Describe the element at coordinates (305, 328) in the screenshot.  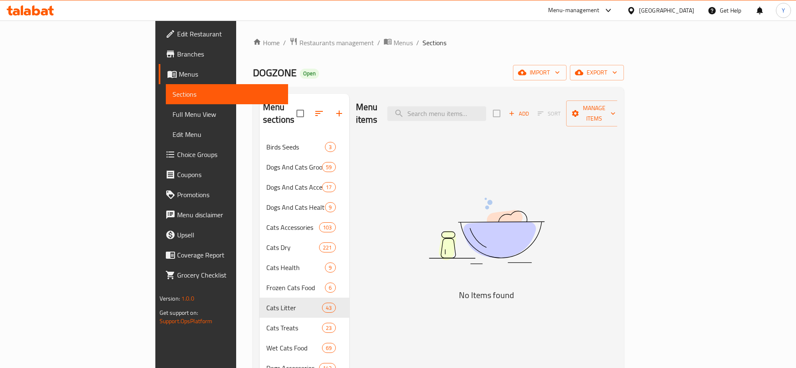
I see `div: Cats Treats23` at that location.